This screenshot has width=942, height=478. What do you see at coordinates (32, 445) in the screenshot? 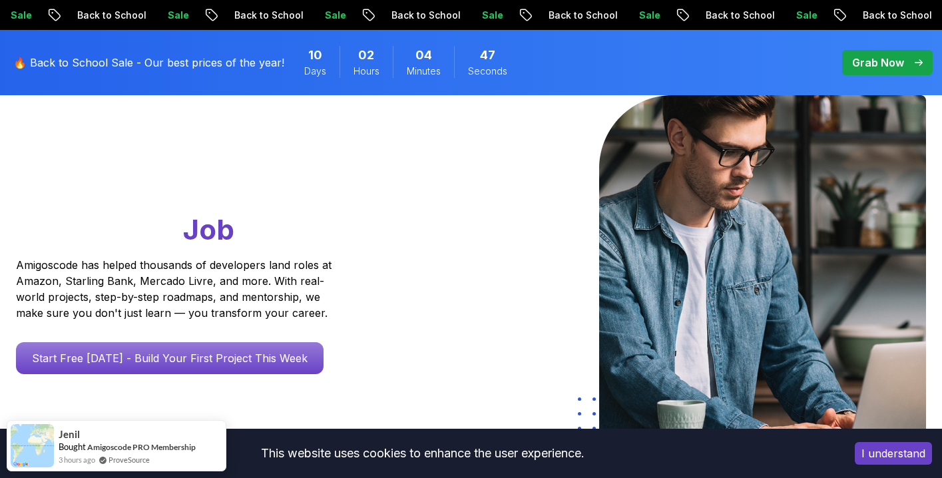
I see `img: provesource social proof notification image` at bounding box center [32, 445].